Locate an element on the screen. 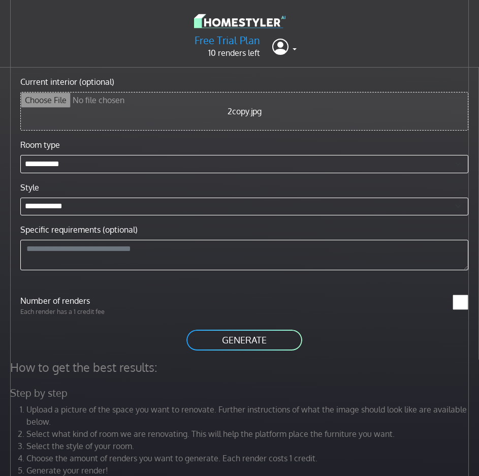 This screenshot has width=479, height=476. button: GENERATE is located at coordinates (244, 340).